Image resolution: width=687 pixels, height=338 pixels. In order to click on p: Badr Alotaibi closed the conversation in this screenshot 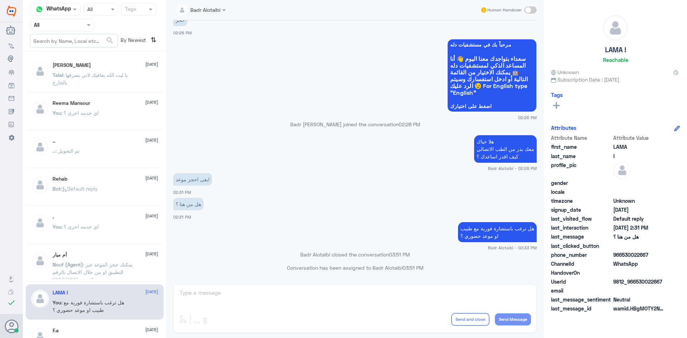, I will do `click(355, 254)`.